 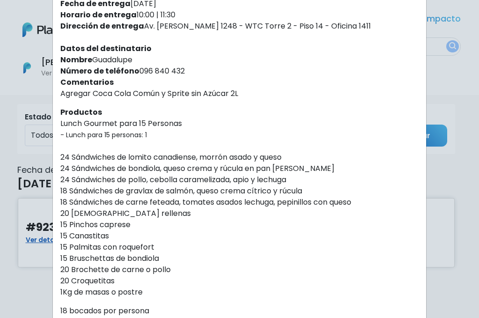 What do you see at coordinates (239, 224) in the screenshot?
I see `p: 24 Sándwiches de lomito canadiense, morrón asado y queso 24 Sándwiches de bondiola, queso crema y...` at bounding box center [239, 224].